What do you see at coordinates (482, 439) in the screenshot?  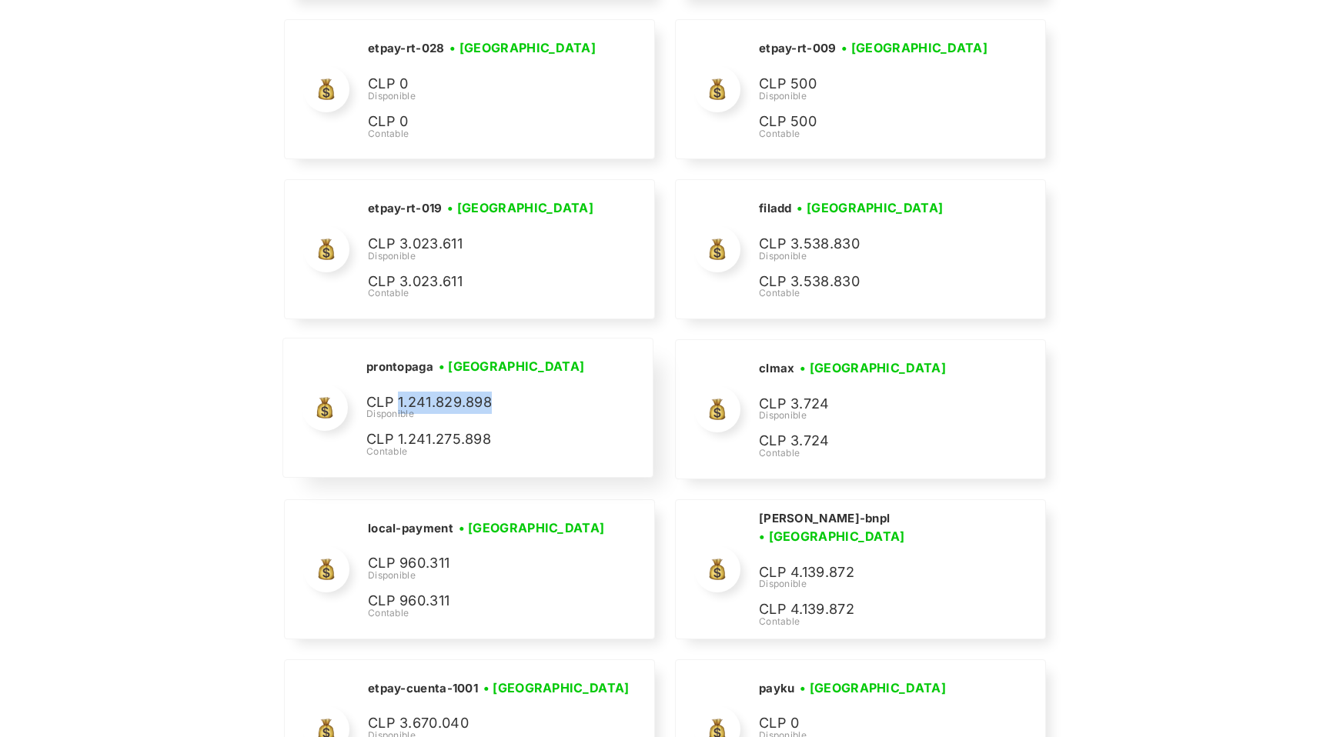 I see `p: CLP 1.241.275.898` at bounding box center [482, 439].